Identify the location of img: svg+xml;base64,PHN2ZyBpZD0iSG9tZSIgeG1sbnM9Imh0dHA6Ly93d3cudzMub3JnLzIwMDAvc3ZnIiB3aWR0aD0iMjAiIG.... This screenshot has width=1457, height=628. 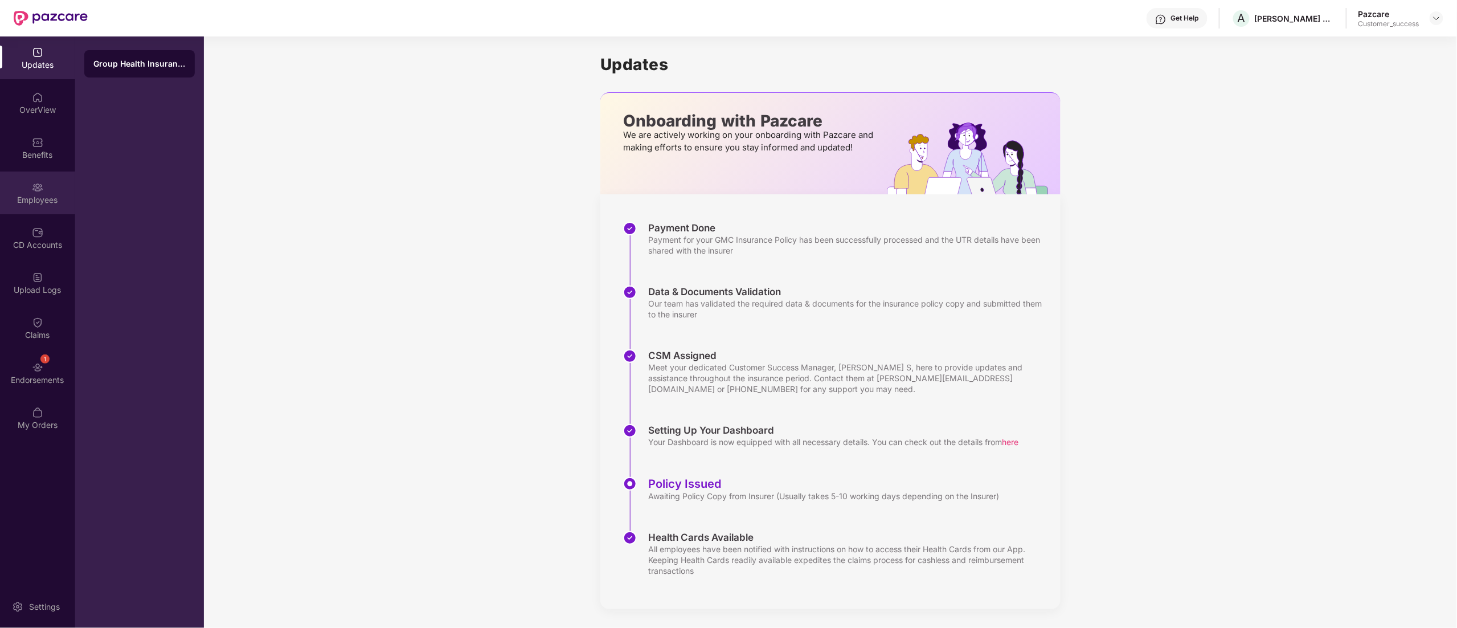
(38, 97).